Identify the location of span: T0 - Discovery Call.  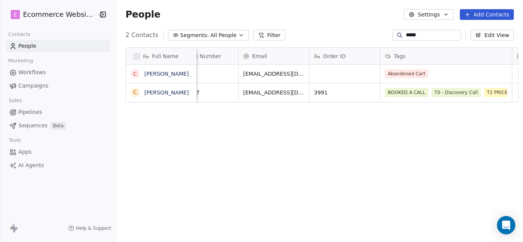
(455, 93).